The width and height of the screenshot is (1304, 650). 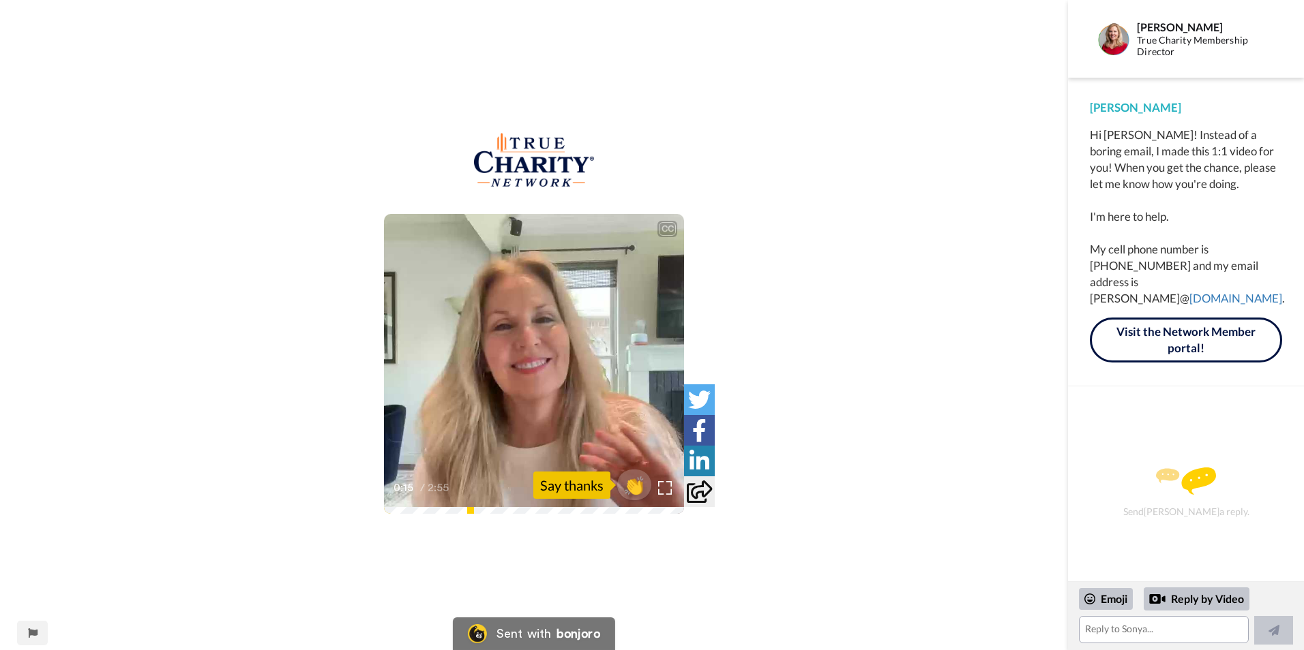 What do you see at coordinates (1113, 39) in the screenshot?
I see `img: Profile Image` at bounding box center [1113, 39].